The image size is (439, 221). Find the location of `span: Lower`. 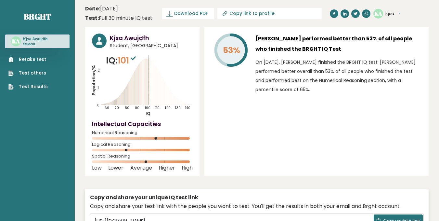

span: Lower is located at coordinates (116, 168).